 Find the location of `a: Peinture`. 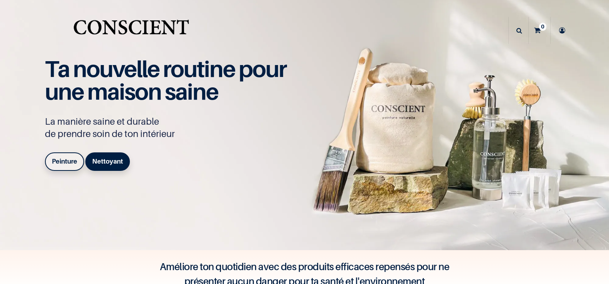

a: Peinture is located at coordinates (65, 161).